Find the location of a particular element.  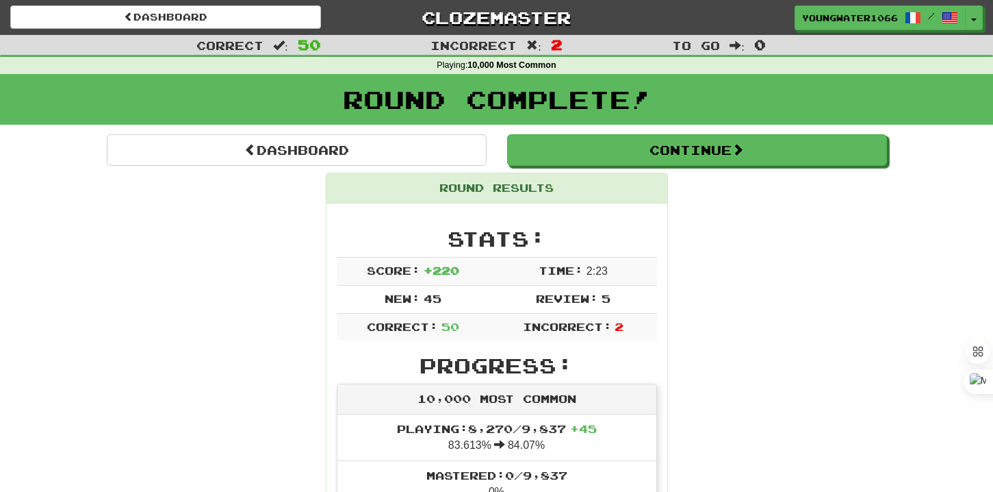

span: 0 is located at coordinates (760, 45).